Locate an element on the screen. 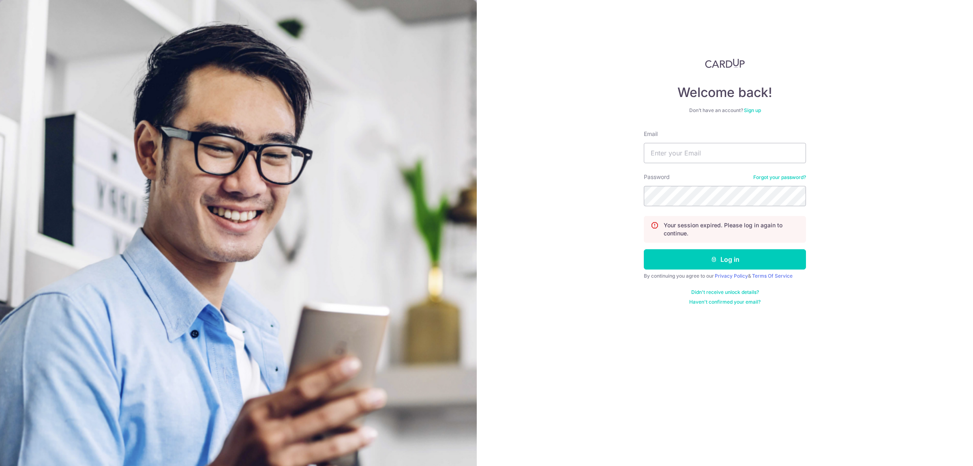  a: Sign up is located at coordinates (753, 110).